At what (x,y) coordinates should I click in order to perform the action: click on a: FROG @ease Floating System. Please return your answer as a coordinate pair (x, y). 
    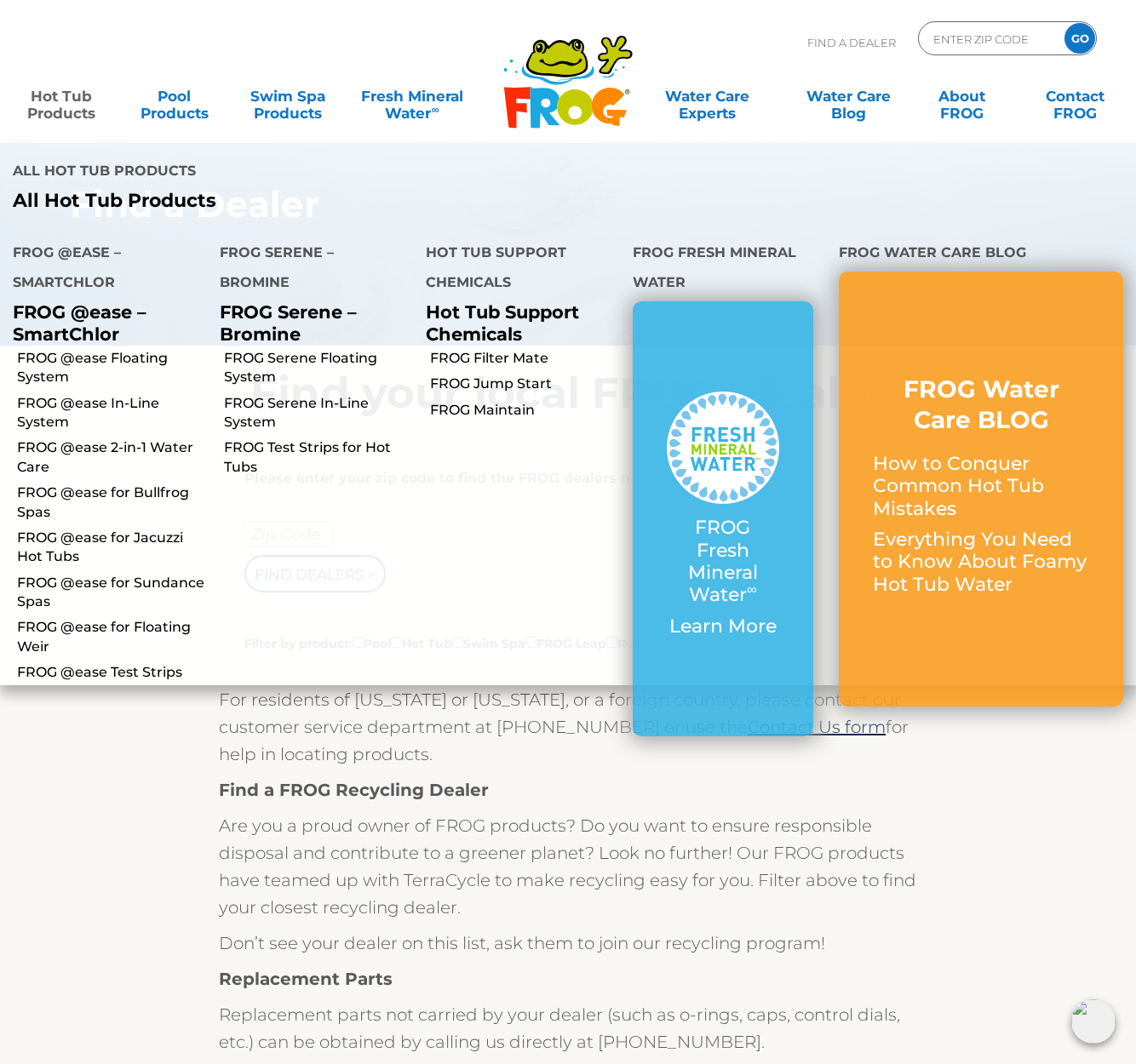
    Looking at the image, I should click on (112, 368).